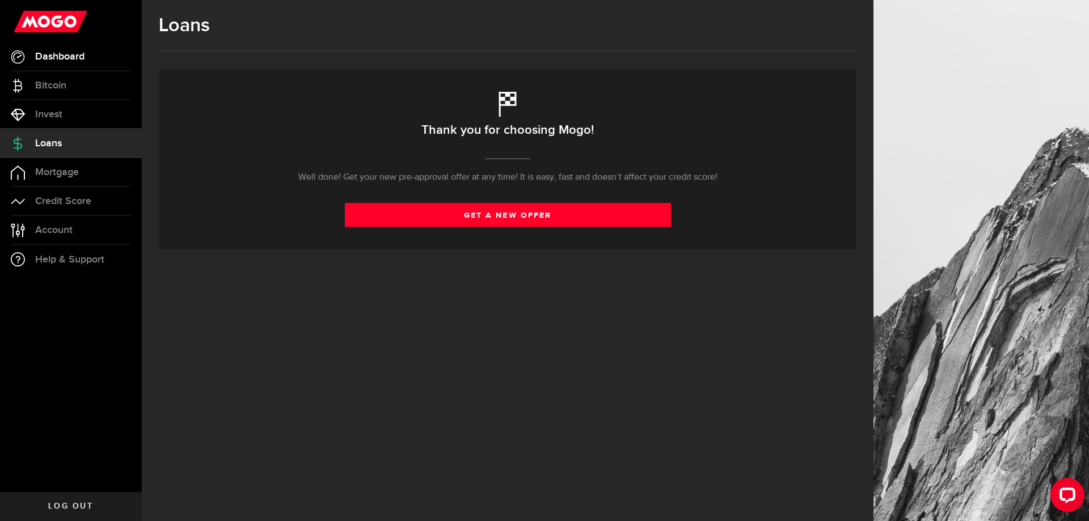  What do you see at coordinates (508, 178) in the screenshot?
I see `p: Well done! Get your new pre-approval offer at any time! It is easy, fast and doesn’t affect your ...` at bounding box center [508, 178].